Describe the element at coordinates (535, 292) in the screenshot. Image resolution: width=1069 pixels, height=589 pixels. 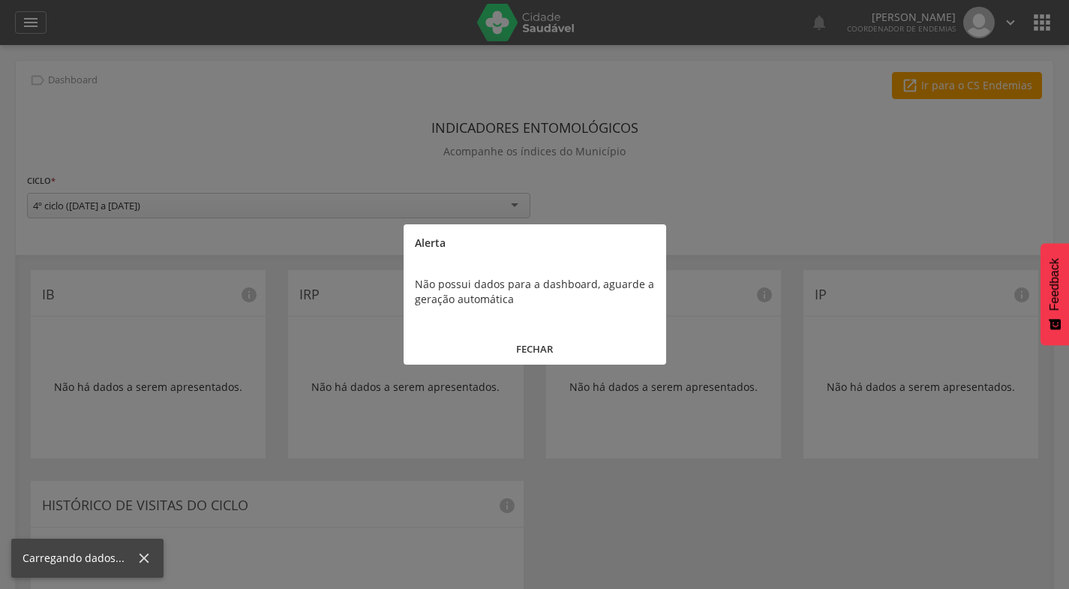
I see `div: Não possui dados para a dashboard, aguarde a geração automática` at that location.